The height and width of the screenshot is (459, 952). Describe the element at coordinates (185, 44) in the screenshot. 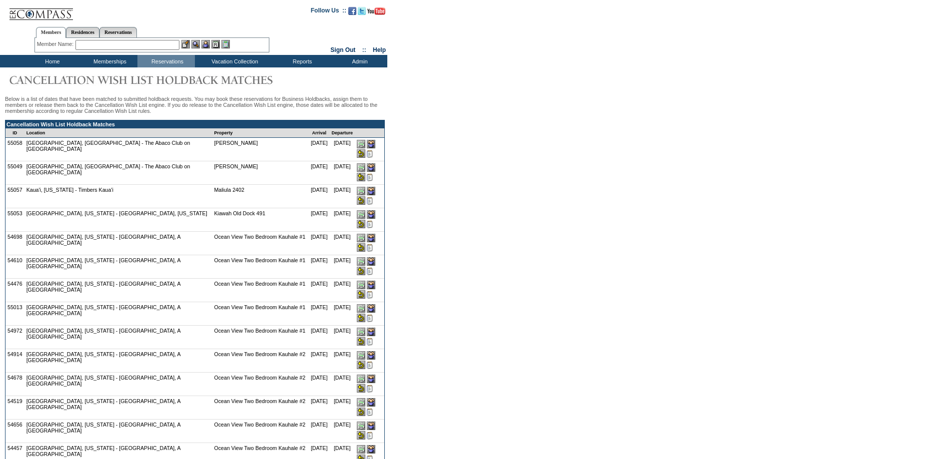

I see `img: b_edit.gif` at that location.